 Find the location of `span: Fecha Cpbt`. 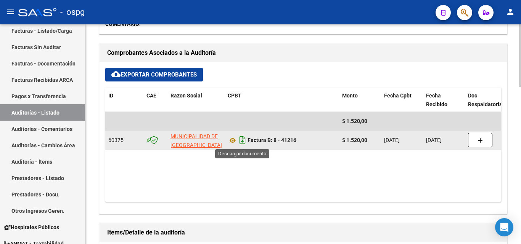

span: Fecha Cpbt is located at coordinates (397, 96).